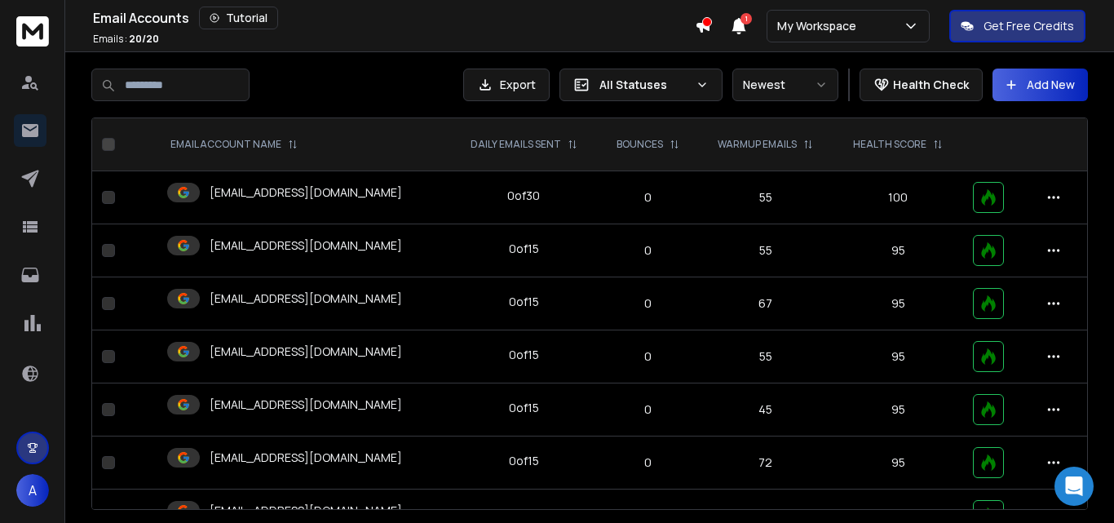 This screenshot has height=523, width=1114. Describe the element at coordinates (238, 18) in the screenshot. I see `button: Tutorial` at that location.